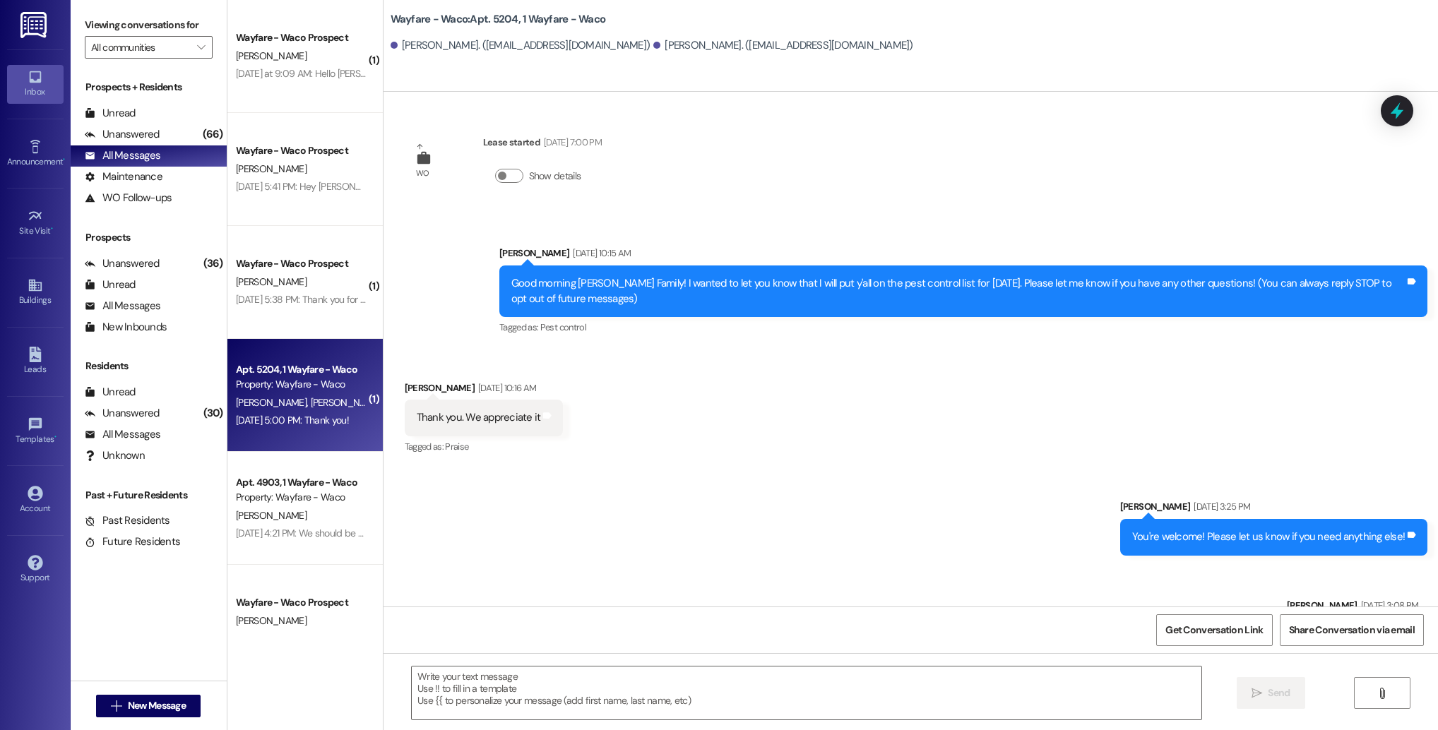 This screenshot has width=1438, height=730. What do you see at coordinates (301, 482) in the screenshot?
I see `div: Apt. 4903, 1 Wayfare - Waco` at bounding box center [301, 482].